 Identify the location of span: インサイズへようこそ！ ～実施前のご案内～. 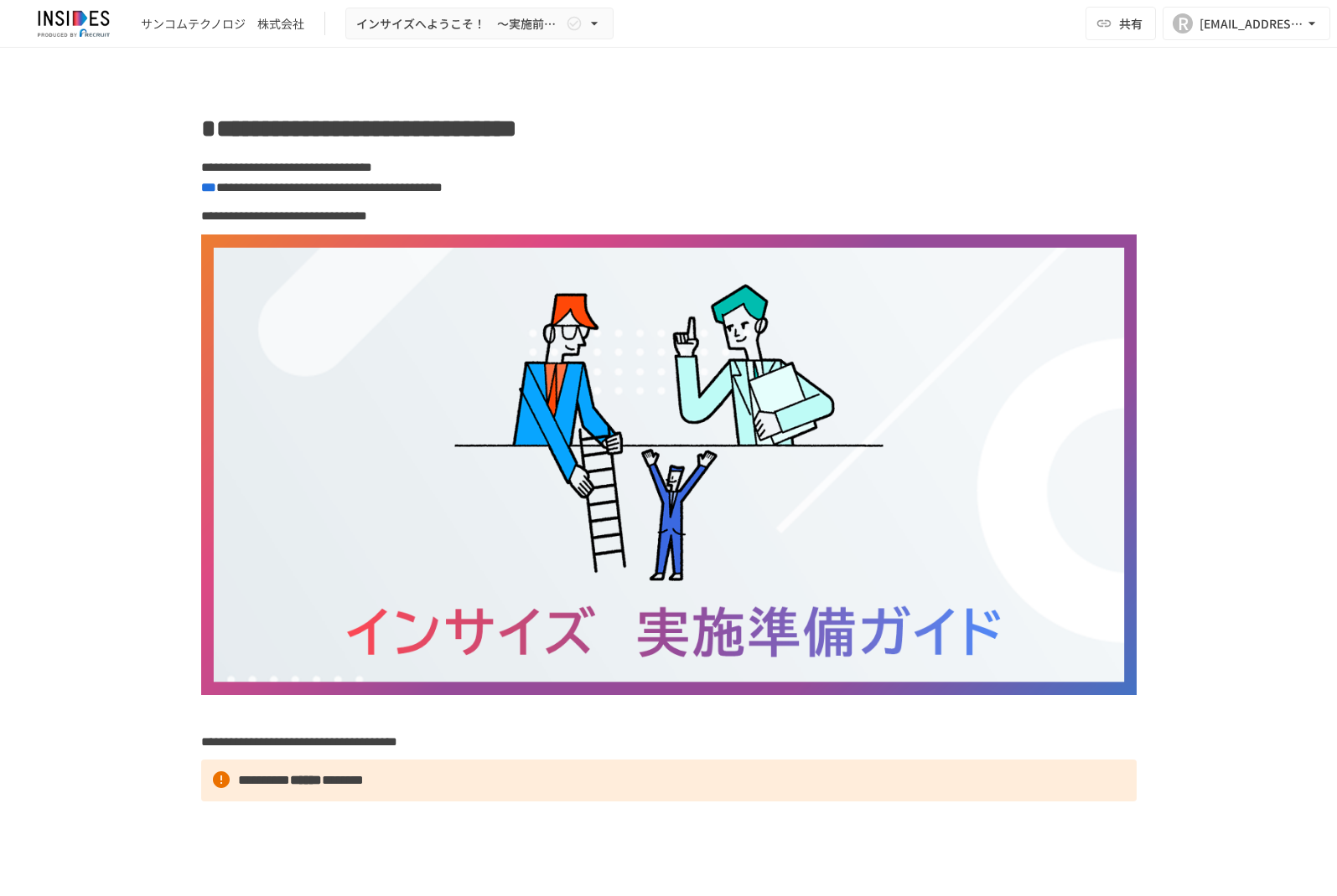
(459, 23).